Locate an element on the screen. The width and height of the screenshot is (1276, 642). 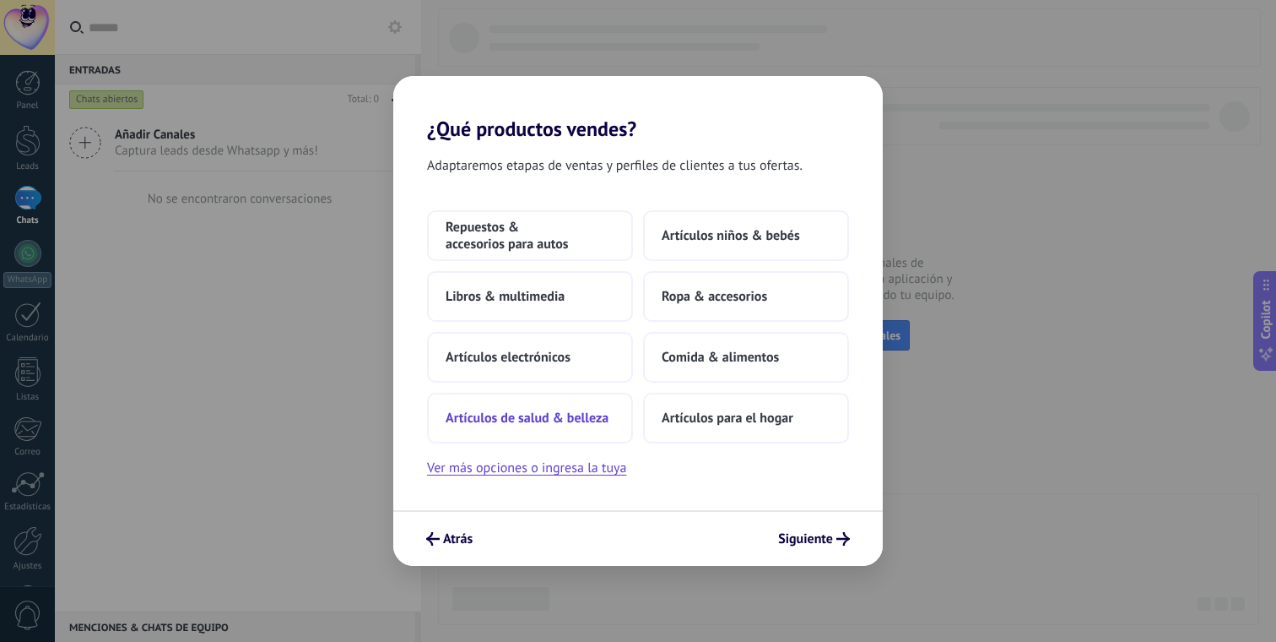
button: Artículos electrónicos is located at coordinates (530, 357).